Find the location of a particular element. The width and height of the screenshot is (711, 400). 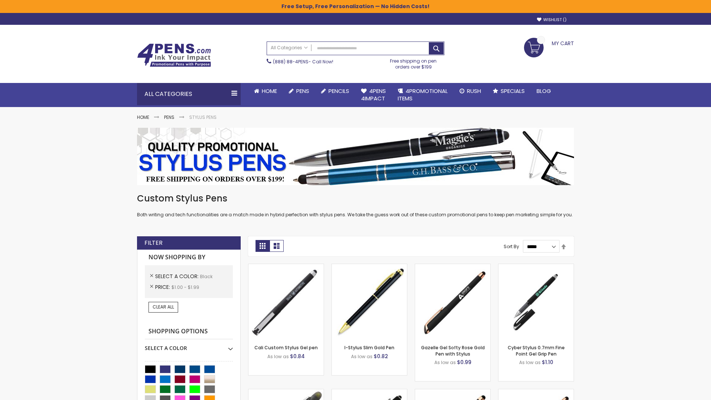

a: Cali Custom Stylus Gel pen is located at coordinates (286, 348).